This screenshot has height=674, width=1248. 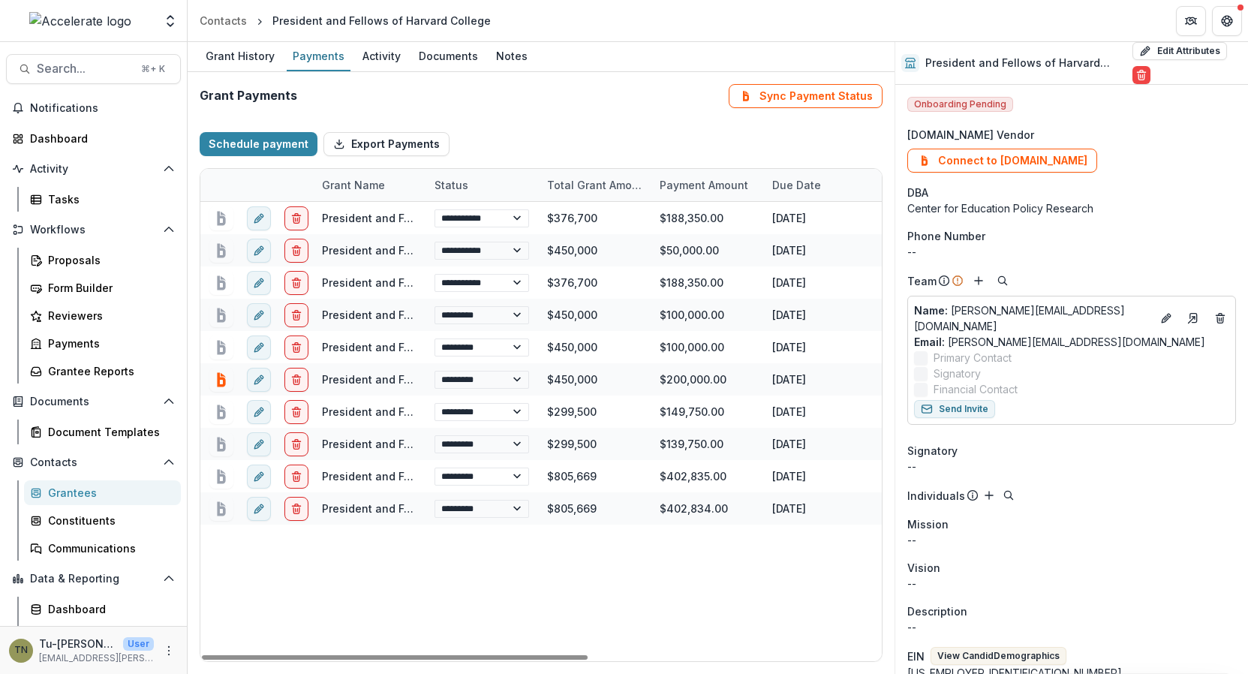 I want to click on button: Open Workflows, so click(x=93, y=230).